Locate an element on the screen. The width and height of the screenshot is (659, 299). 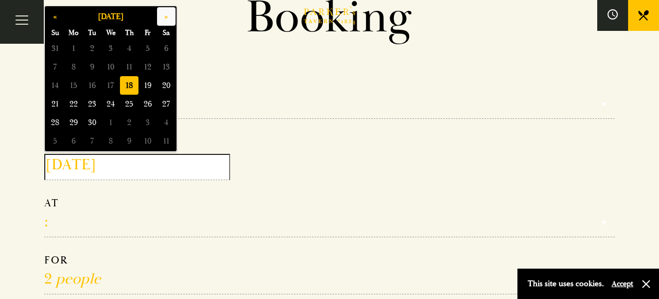
span: 29 is located at coordinates (74, 122).